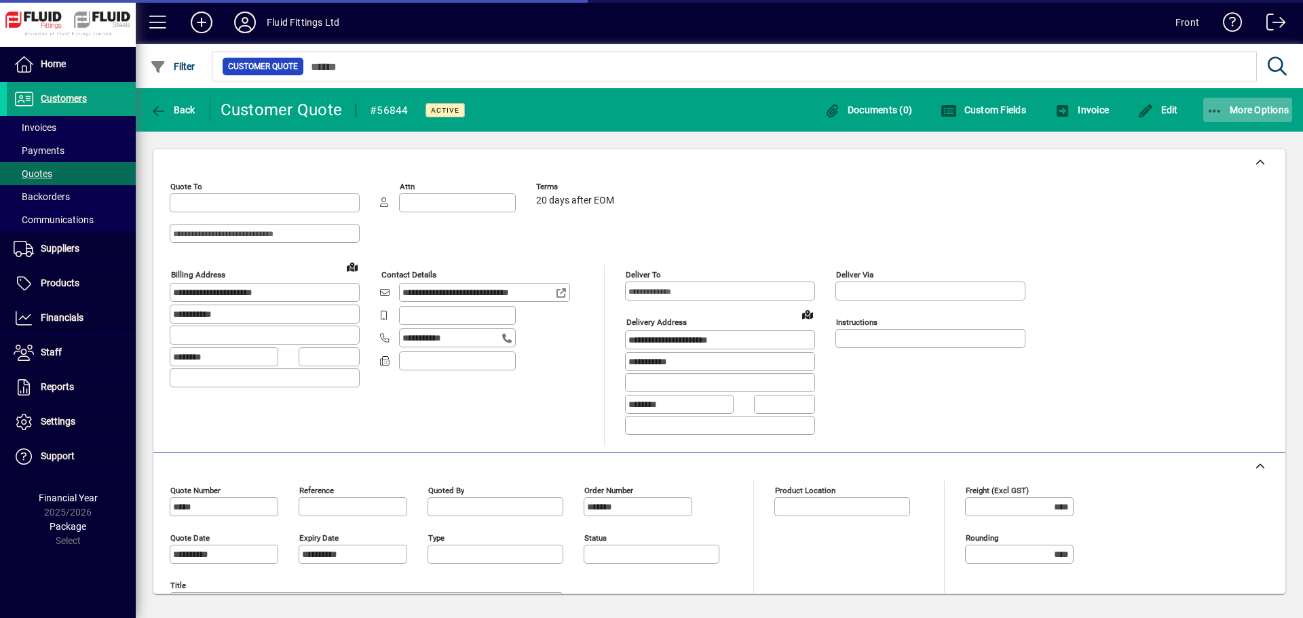 The width and height of the screenshot is (1303, 618). What do you see at coordinates (71, 128) in the screenshot?
I see `a: Invoices` at bounding box center [71, 128].